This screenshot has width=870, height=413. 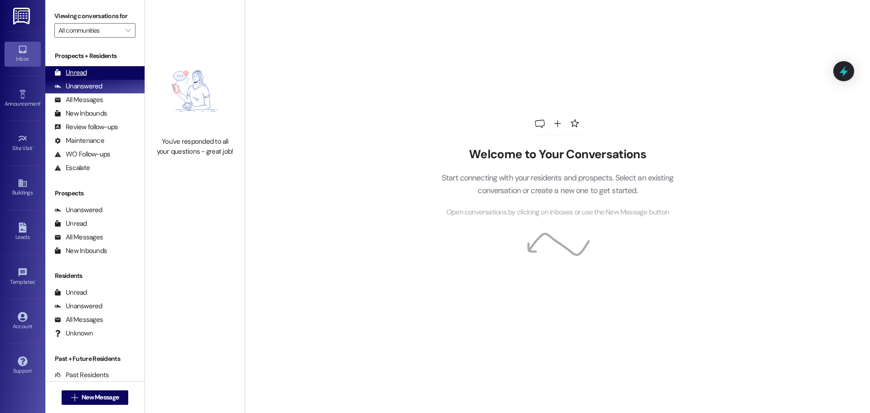 I want to click on div: Review follow-ups, so click(x=86, y=127).